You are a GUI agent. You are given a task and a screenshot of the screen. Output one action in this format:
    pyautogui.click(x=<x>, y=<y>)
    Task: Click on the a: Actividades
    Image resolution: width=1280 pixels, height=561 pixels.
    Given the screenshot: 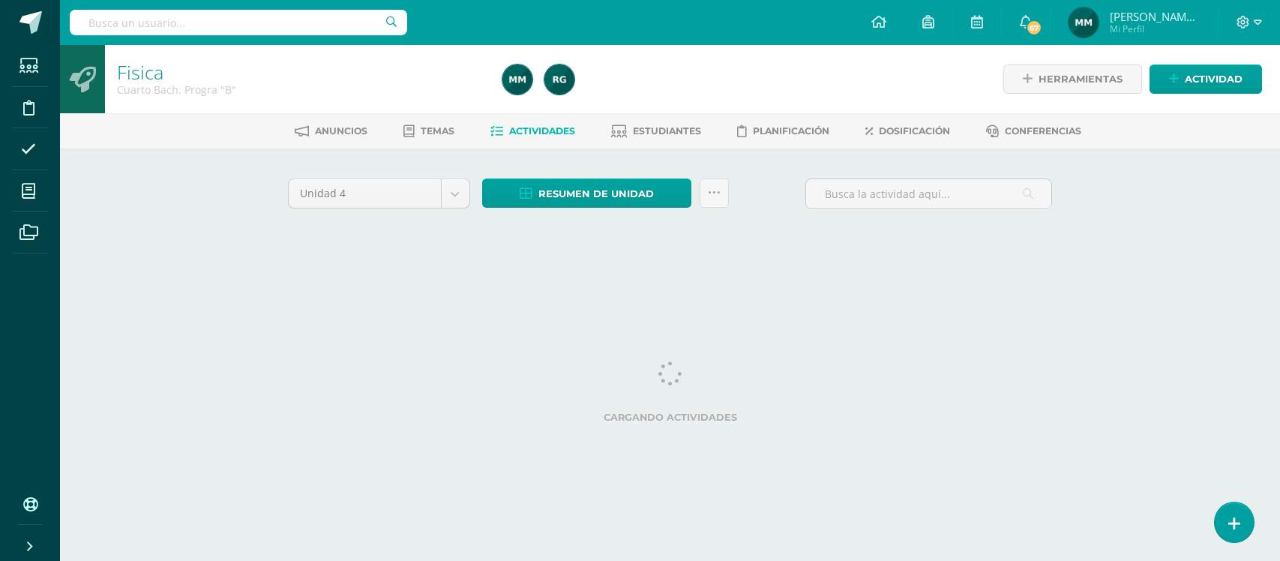 What is the action you would take?
    pyautogui.click(x=532, y=131)
    